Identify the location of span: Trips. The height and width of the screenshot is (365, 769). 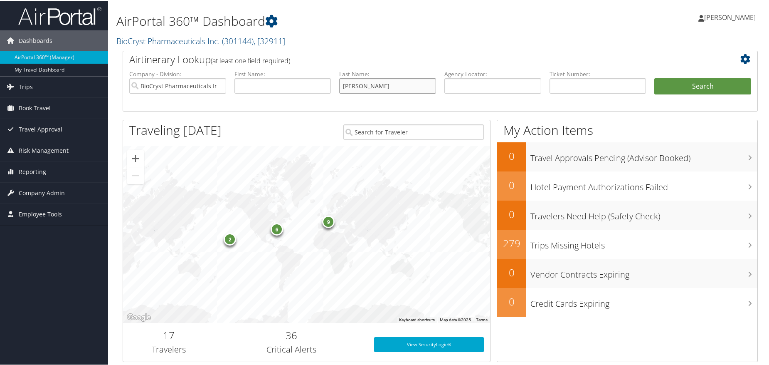
(26, 86).